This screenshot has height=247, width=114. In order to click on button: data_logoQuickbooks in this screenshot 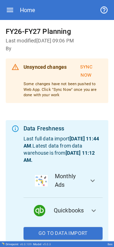, I will do `click(63, 210)`.